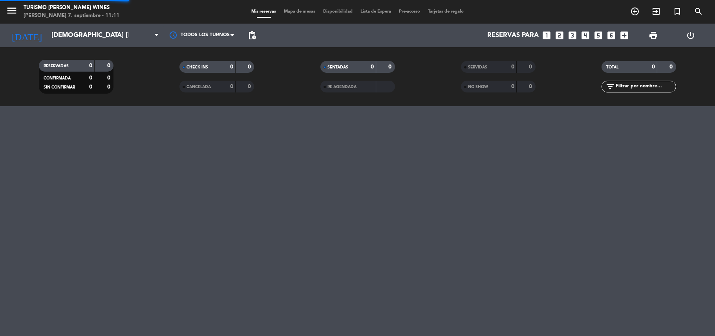  I want to click on span: SERVIDAS, so click(478, 67).